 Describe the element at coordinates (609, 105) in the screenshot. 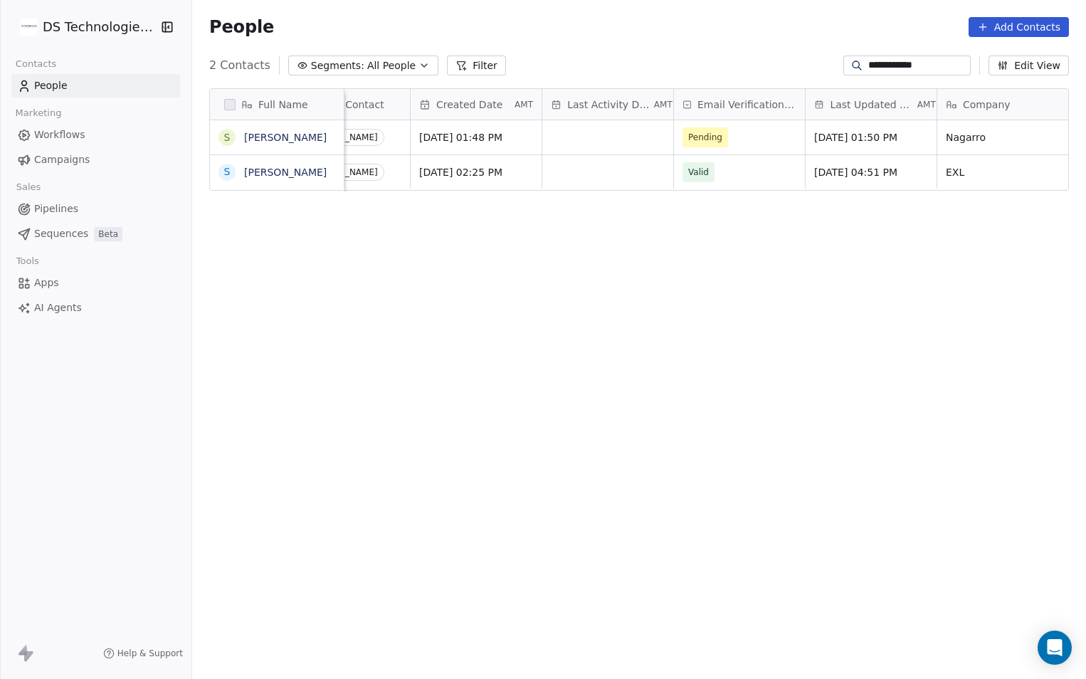

I see `span: Last Activity Date` at that location.